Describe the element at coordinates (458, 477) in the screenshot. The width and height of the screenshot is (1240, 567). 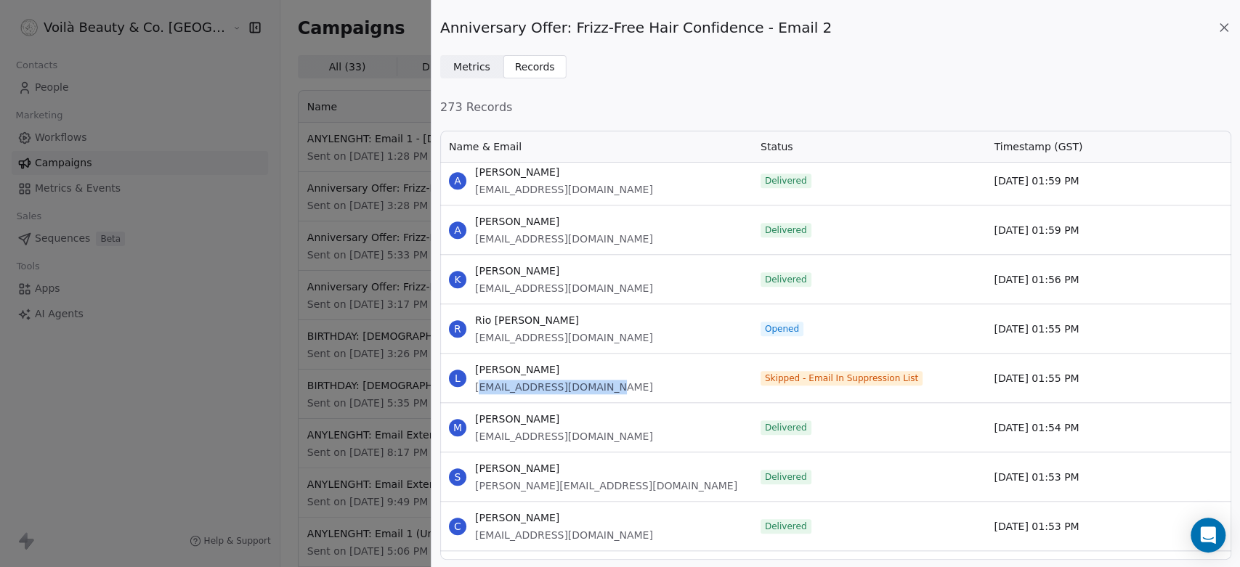
I see `span: S` at that location.